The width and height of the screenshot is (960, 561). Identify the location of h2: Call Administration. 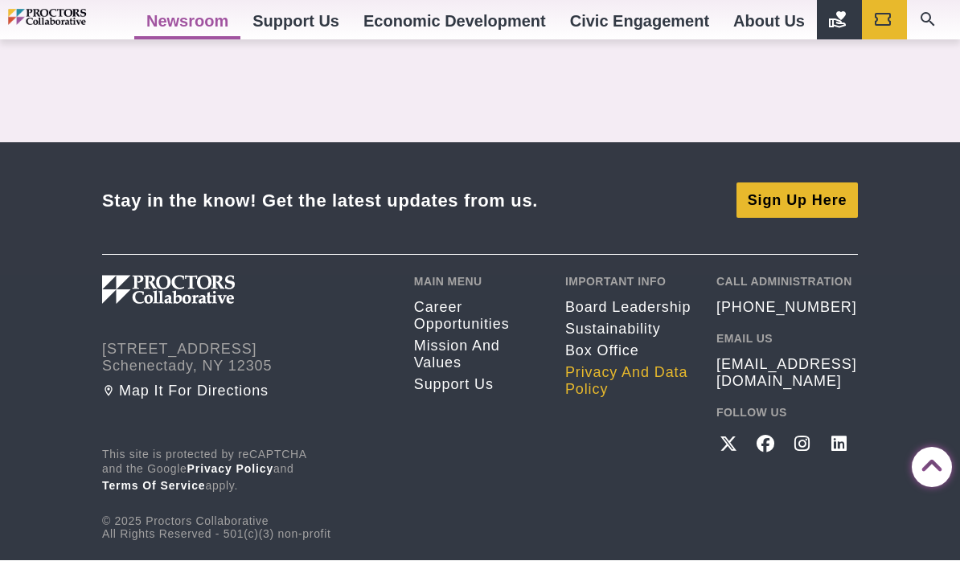
(787, 282).